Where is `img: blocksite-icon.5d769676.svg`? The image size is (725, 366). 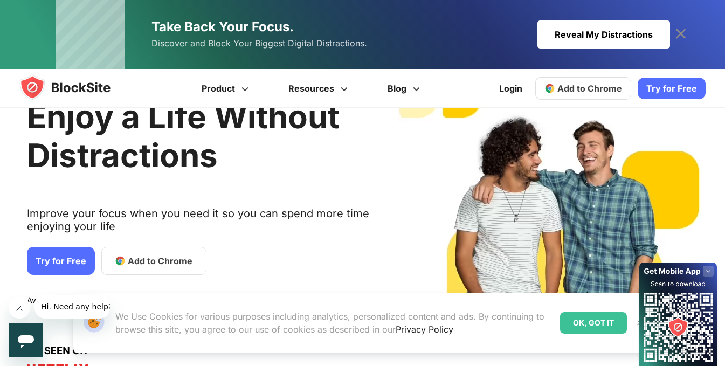
img: blocksite-icon.5d769676.svg is located at coordinates (75, 87).